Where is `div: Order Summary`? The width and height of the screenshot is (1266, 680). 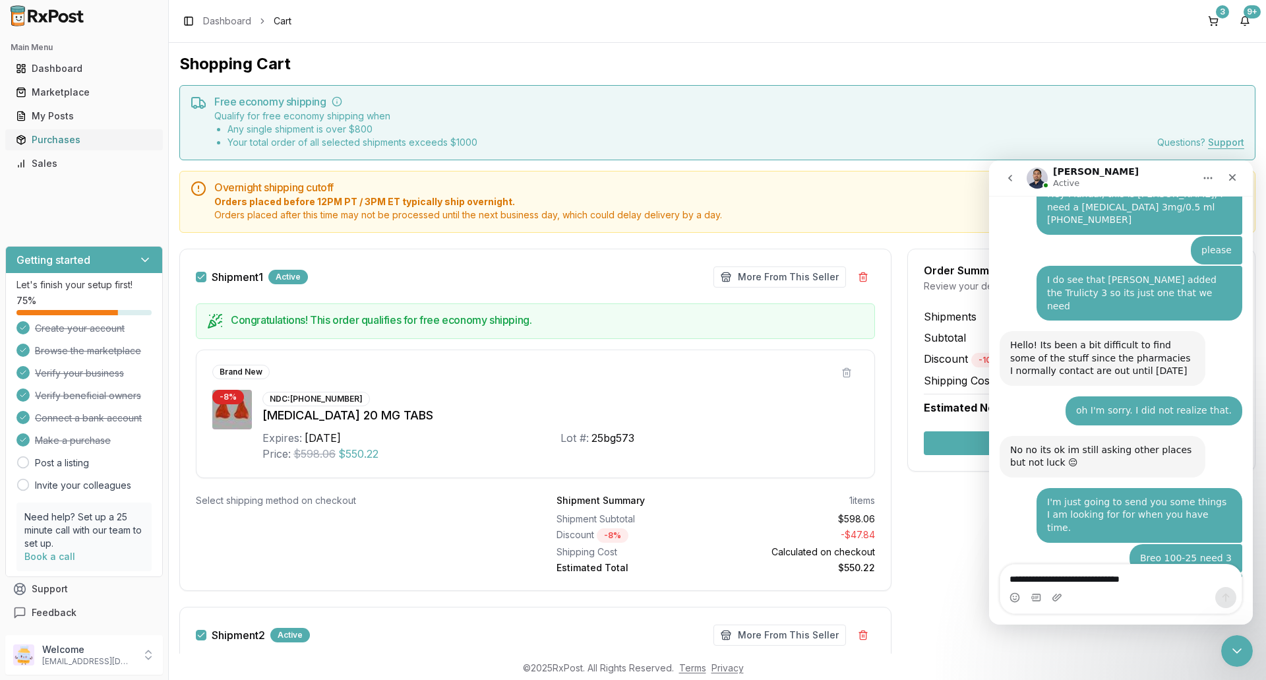 div: Order Summary is located at coordinates (1082, 270).